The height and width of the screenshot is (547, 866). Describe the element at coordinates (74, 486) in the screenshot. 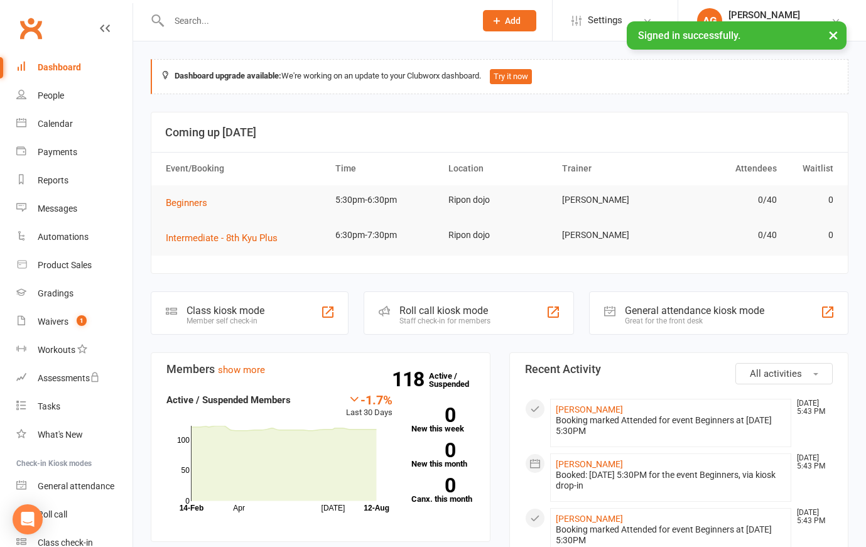

I see `a: General attendance kiosk mode` at that location.